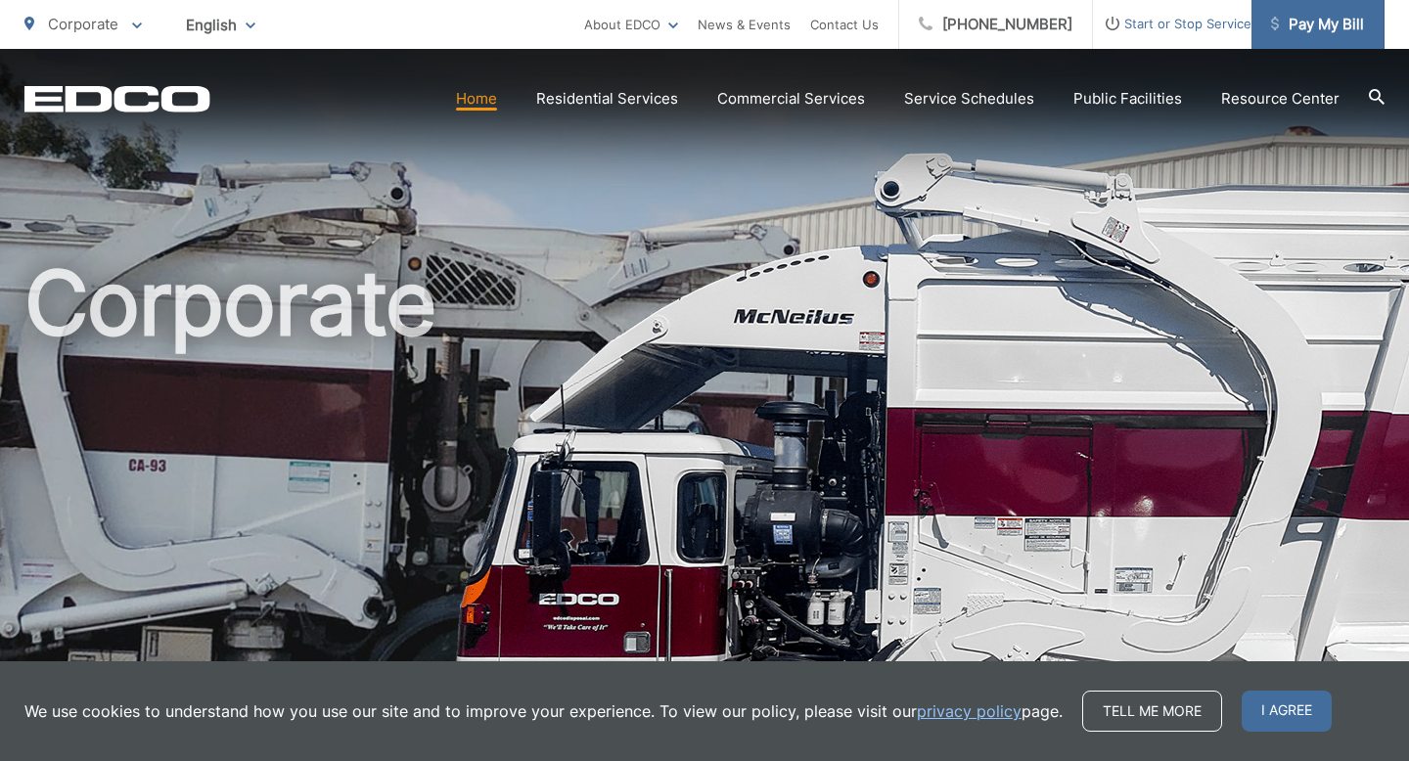 This screenshot has width=1409, height=761. Describe the element at coordinates (844, 24) in the screenshot. I see `a: Contact Us` at that location.